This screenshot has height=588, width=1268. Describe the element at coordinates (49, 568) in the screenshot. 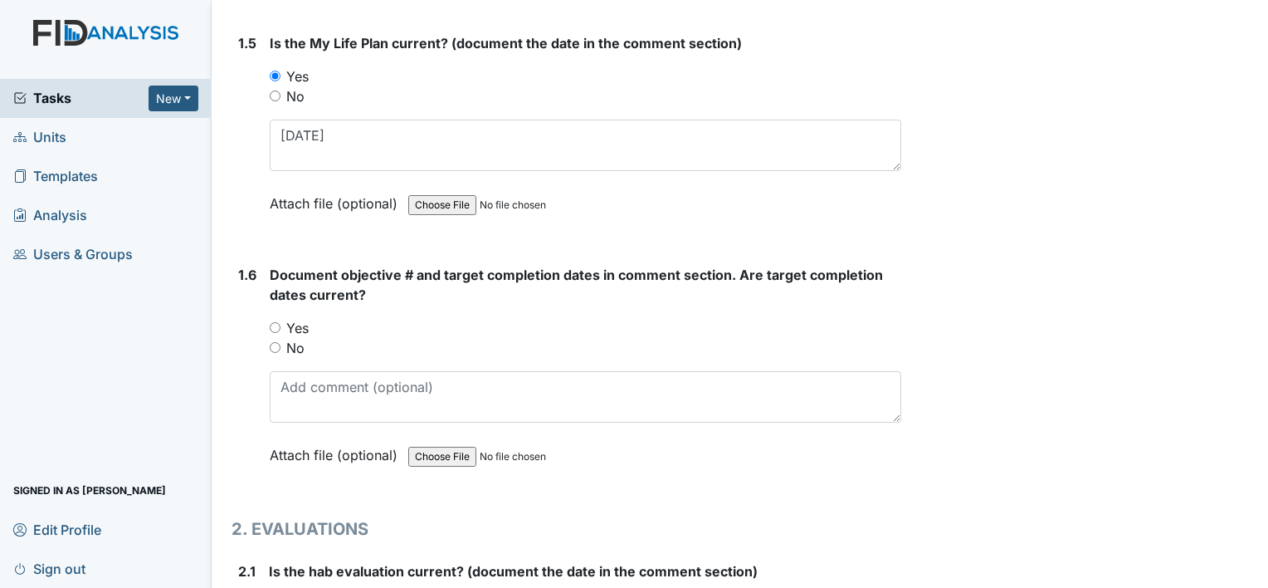

I see `span: Sign out` at that location.